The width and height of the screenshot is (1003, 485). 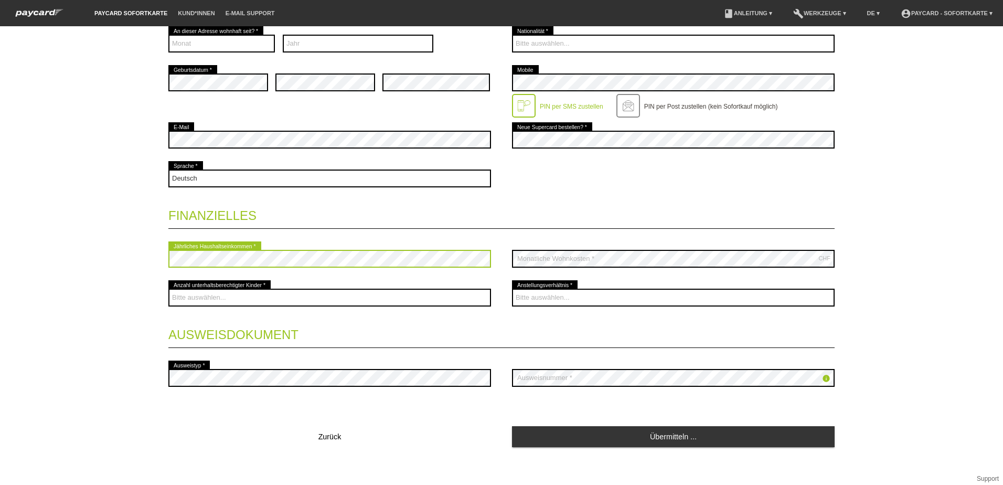 I want to click on a: account_circlepaycard - Sofortkarte ▾, so click(x=946, y=13).